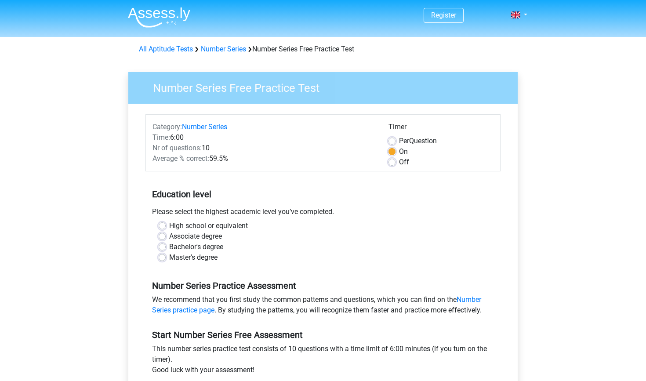 The width and height of the screenshot is (646, 381). What do you see at coordinates (196, 247) in the screenshot?
I see `label: Bachelor's degree` at bounding box center [196, 247].